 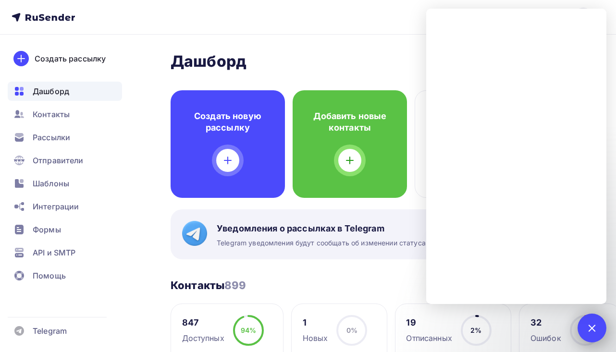 I want to click on span: Помощь, so click(x=49, y=276).